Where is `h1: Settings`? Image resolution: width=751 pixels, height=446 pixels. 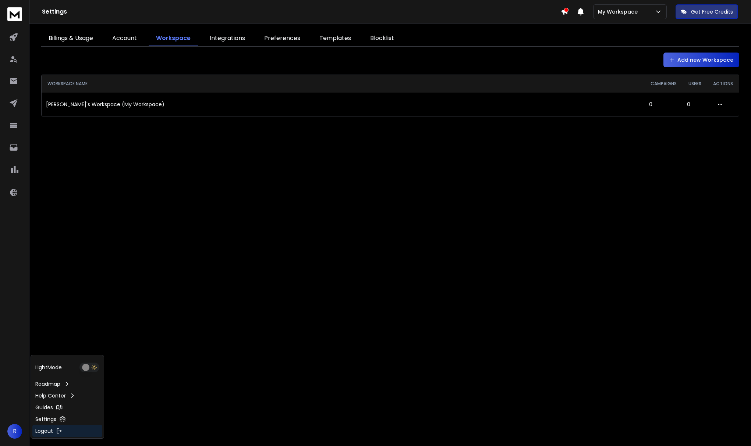 h1: Settings is located at coordinates (301, 12).